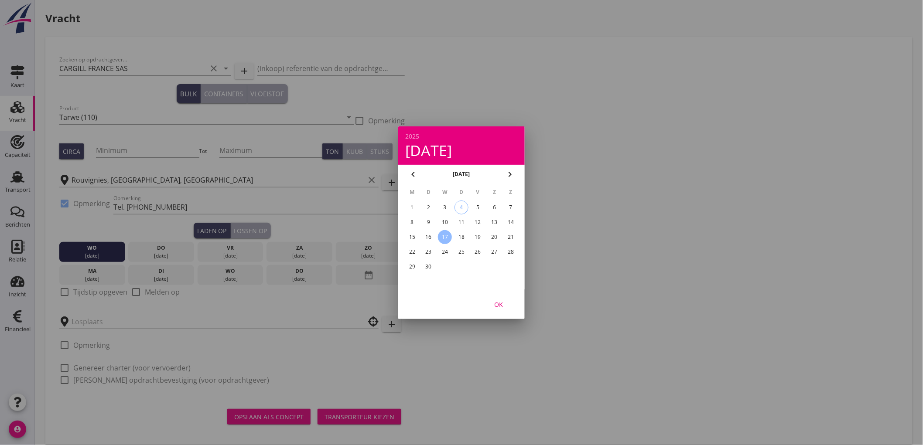  What do you see at coordinates (511, 237) in the screenshot?
I see `div: 21` at bounding box center [511, 237].